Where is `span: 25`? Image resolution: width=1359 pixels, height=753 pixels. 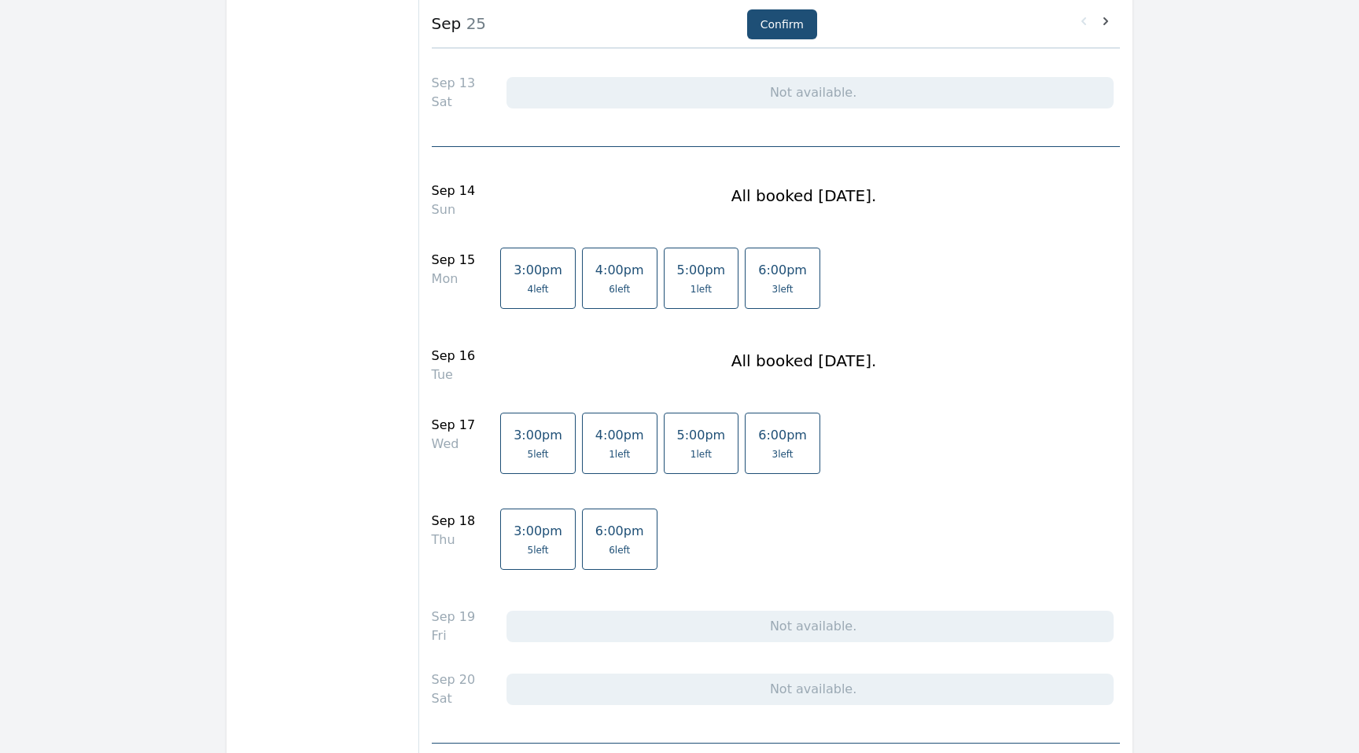 span: 25 is located at coordinates (473, 24).